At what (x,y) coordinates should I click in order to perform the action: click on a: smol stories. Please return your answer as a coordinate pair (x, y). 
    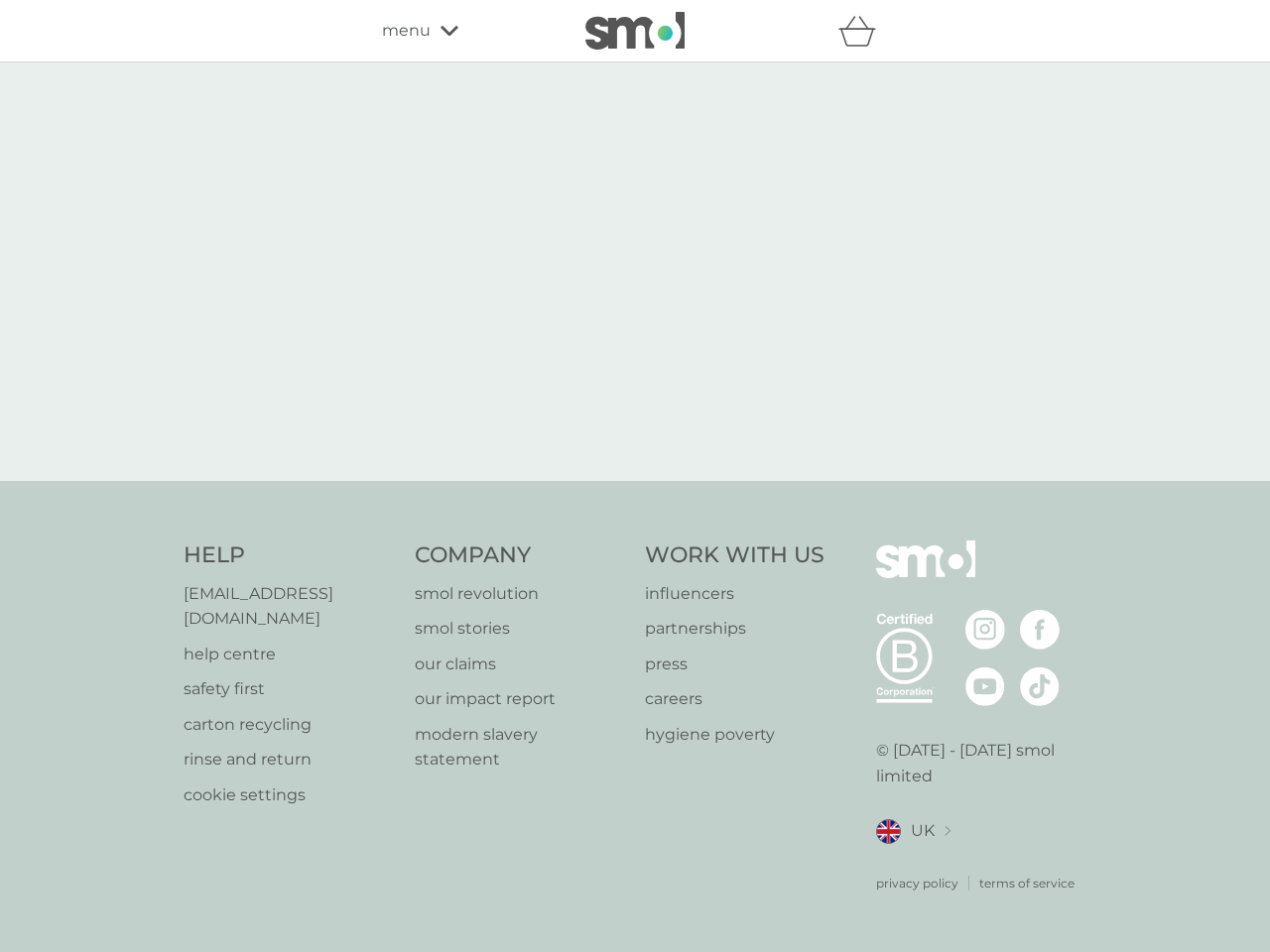
    Looking at the image, I should click on (520, 628).